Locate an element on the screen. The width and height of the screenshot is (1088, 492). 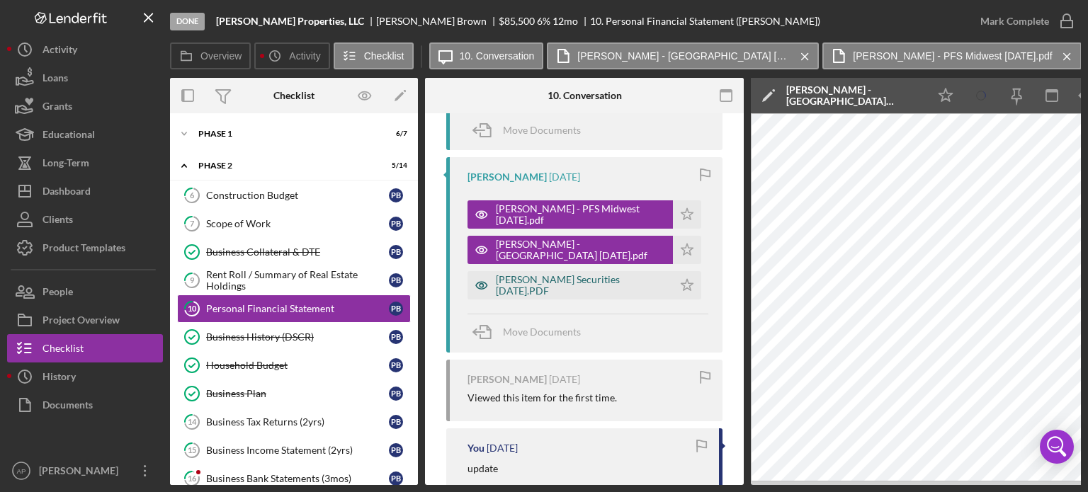
button: Educational is located at coordinates (85, 135).